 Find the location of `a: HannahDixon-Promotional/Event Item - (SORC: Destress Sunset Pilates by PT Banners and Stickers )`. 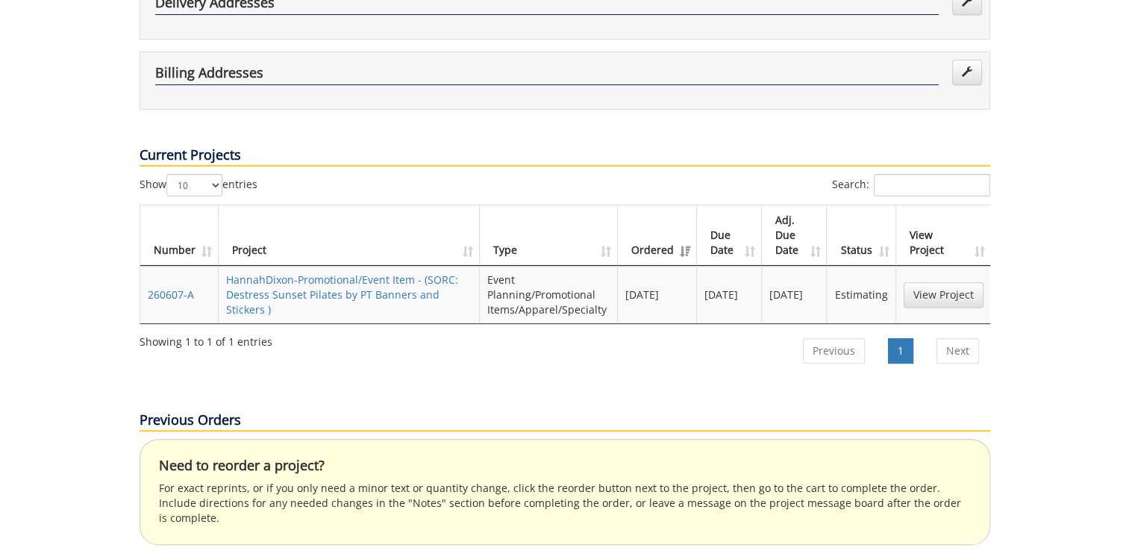

a: HannahDixon-Promotional/Event Item - (SORC: Destress Sunset Pilates by PT Banners and Stickers ) is located at coordinates (342, 294).